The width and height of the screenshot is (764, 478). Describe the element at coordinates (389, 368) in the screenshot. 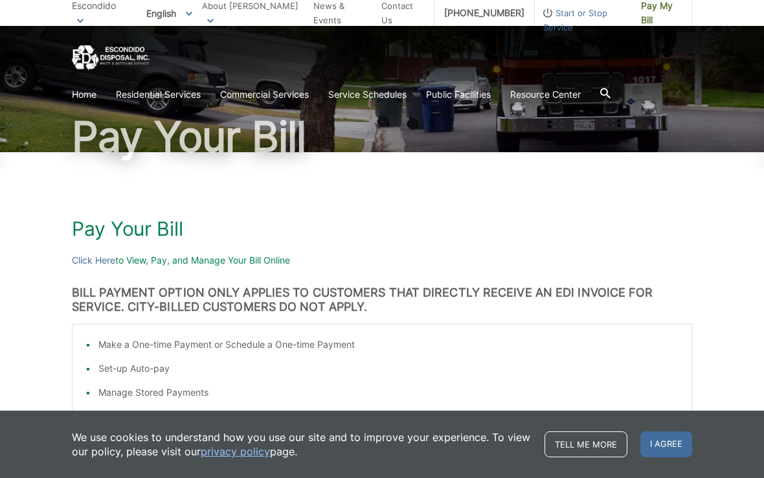

I see `li: Set-up Auto-pay` at that location.